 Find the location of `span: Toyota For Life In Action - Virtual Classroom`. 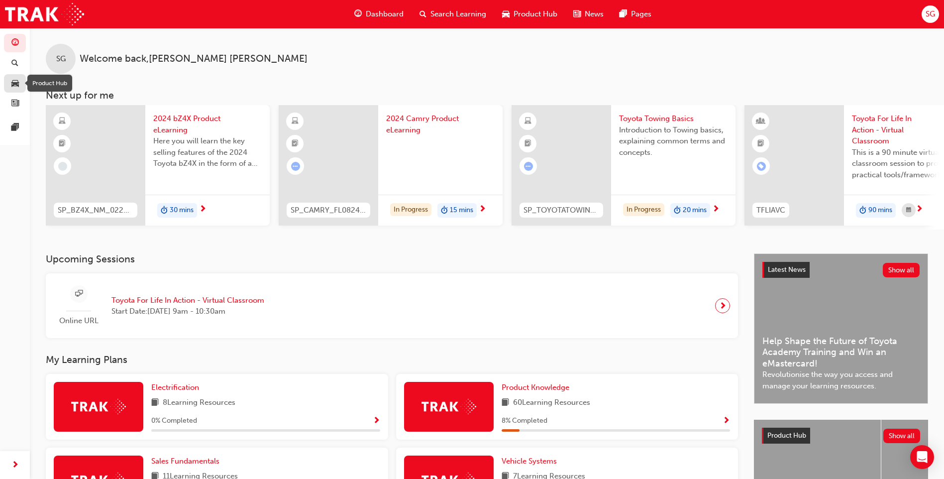

span: Toyota For Life In Action - Virtual Classroom is located at coordinates (188, 300).